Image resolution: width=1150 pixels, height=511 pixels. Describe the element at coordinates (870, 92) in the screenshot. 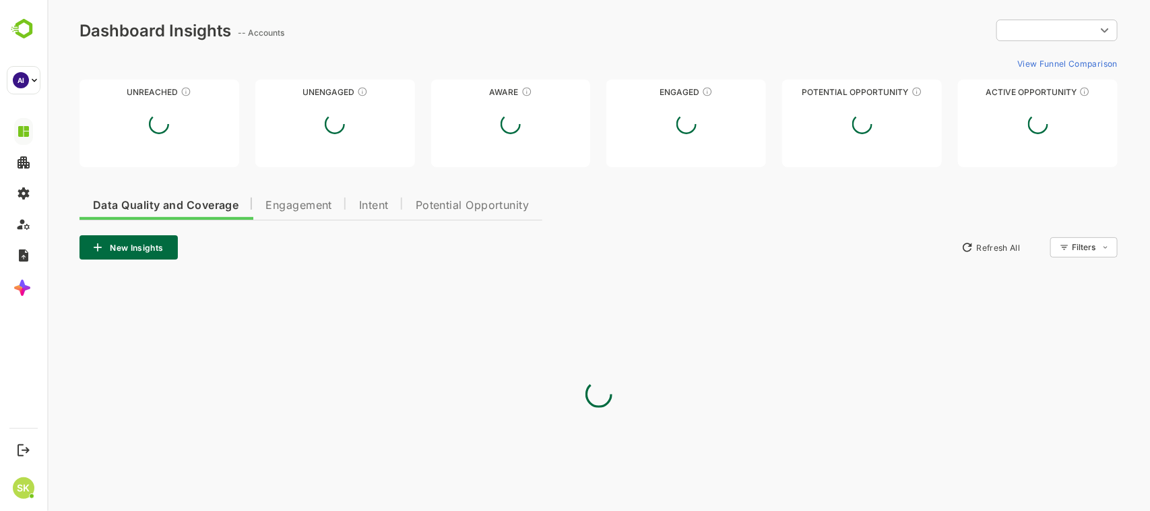

I see `div: These accounts are MQAs and can be passed on to Inside Sales` at that location.